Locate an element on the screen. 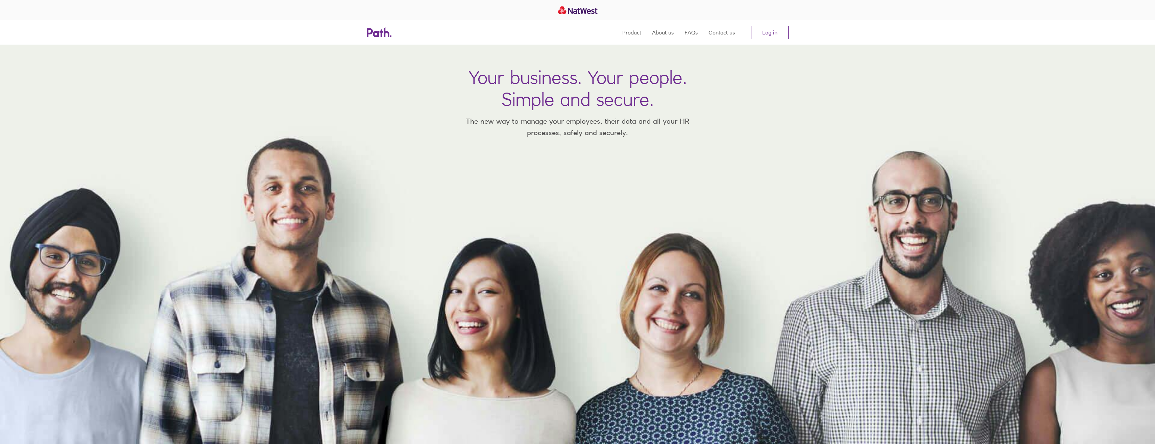 The image size is (1155, 444). a: About us is located at coordinates (663, 32).